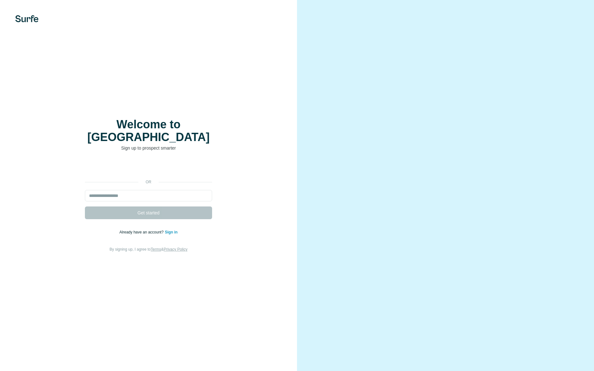 The image size is (594, 371). I want to click on a: Terms, so click(156, 250).